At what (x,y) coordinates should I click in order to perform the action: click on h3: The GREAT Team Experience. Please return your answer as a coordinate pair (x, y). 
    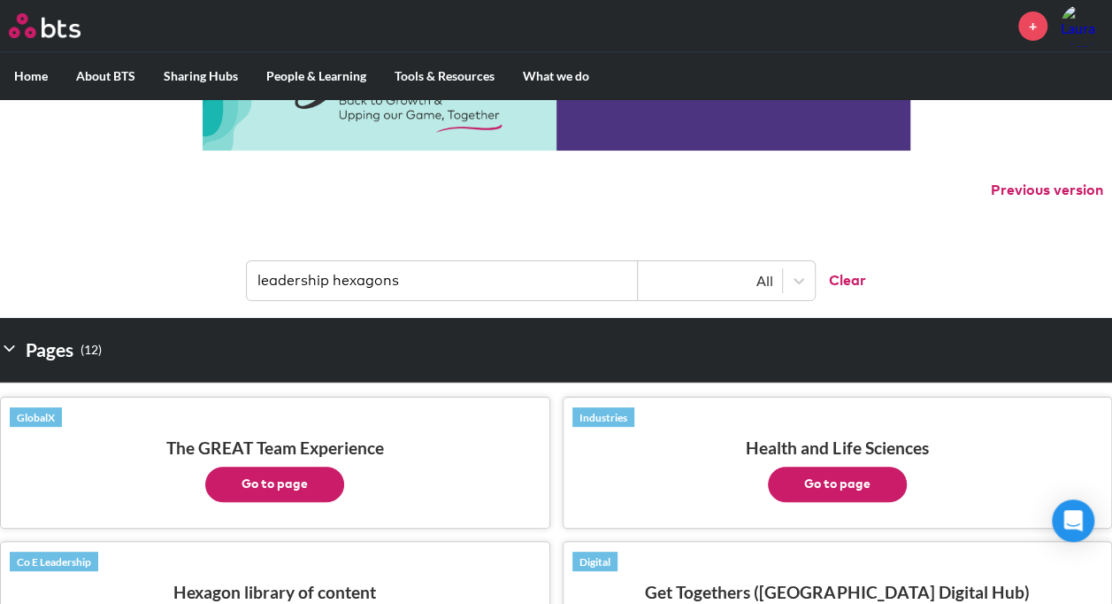
    Looking at the image, I should click on (275, 469).